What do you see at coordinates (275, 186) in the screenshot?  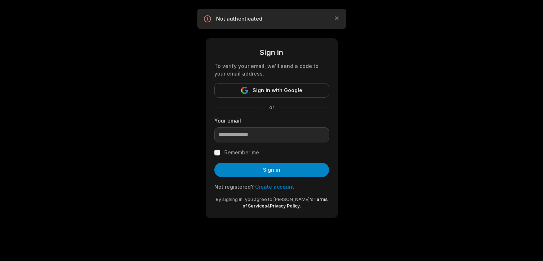 I see `a: Create account` at bounding box center [275, 186].